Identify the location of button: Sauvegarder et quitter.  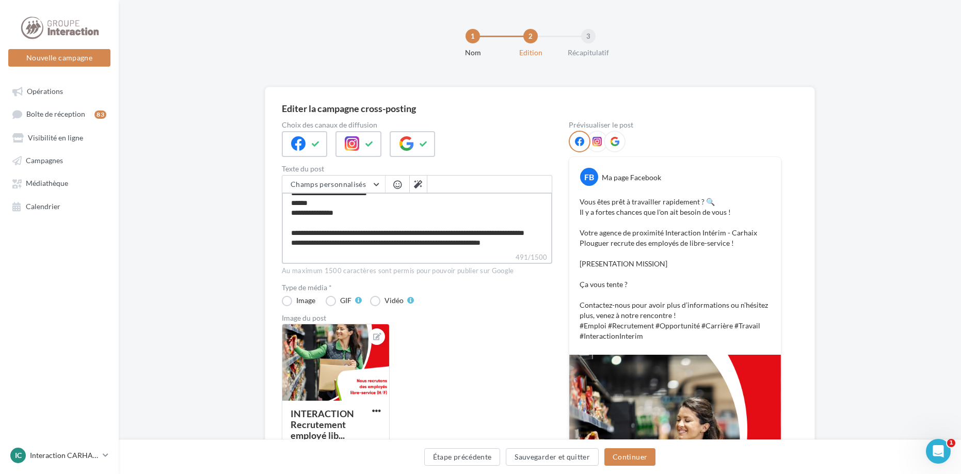
(552, 457).